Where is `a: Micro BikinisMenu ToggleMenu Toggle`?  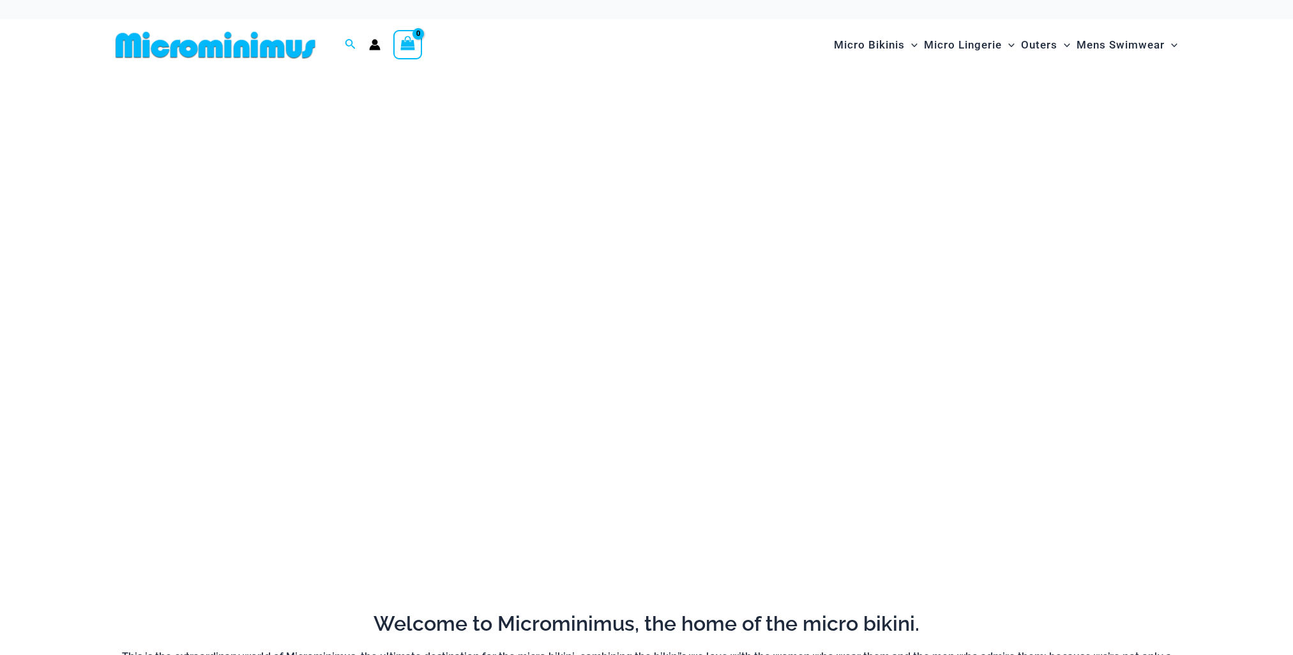
a: Micro BikinisMenu ToggleMenu Toggle is located at coordinates (875, 45).